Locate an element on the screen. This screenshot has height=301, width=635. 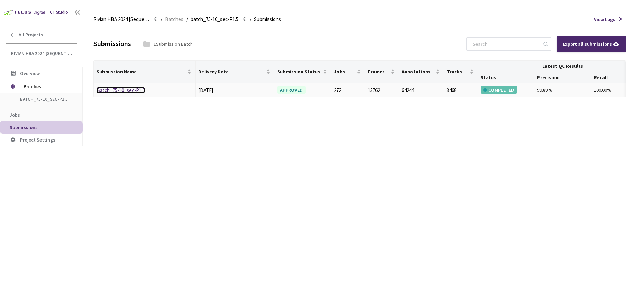
div: Export all submissions is located at coordinates (592, 44).